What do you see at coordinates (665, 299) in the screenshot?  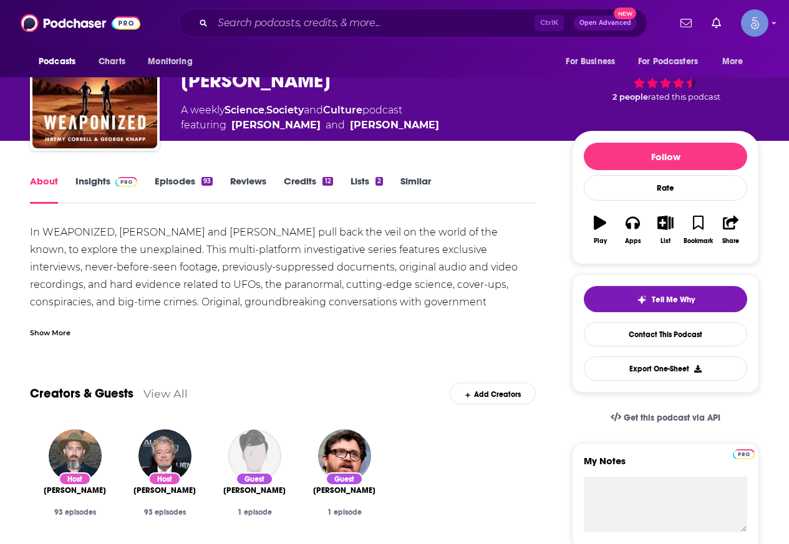 I see `button: tell me why sparkleTell Me Why` at bounding box center [665, 299].